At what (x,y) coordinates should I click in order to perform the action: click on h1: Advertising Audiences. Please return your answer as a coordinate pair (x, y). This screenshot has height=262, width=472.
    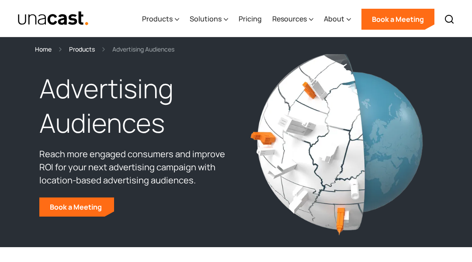
    Looking at the image, I should click on (136, 106).